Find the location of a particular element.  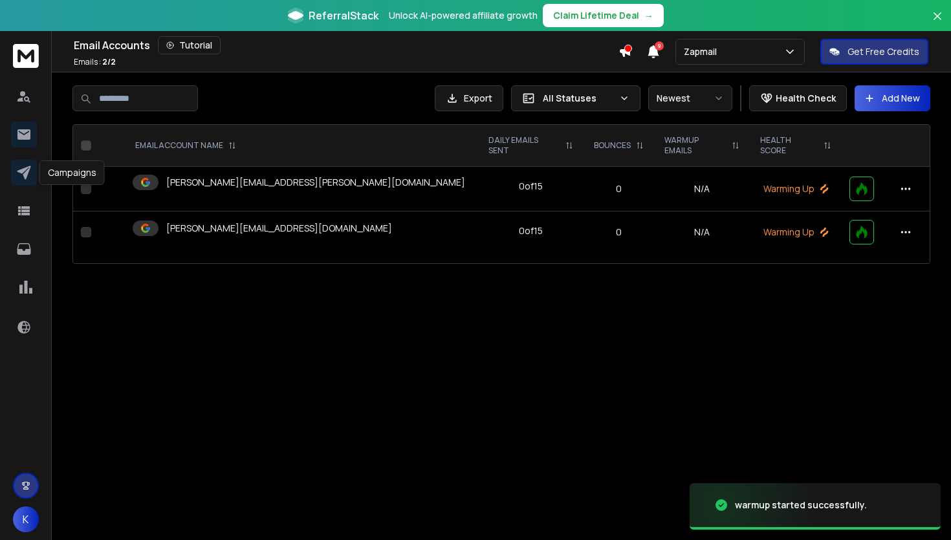

p: HEALTH SCORE is located at coordinates (789, 146).